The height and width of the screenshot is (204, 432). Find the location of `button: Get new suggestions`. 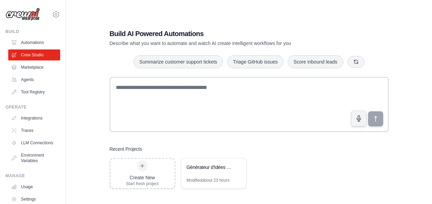

button: Get new suggestions is located at coordinates (356, 62).